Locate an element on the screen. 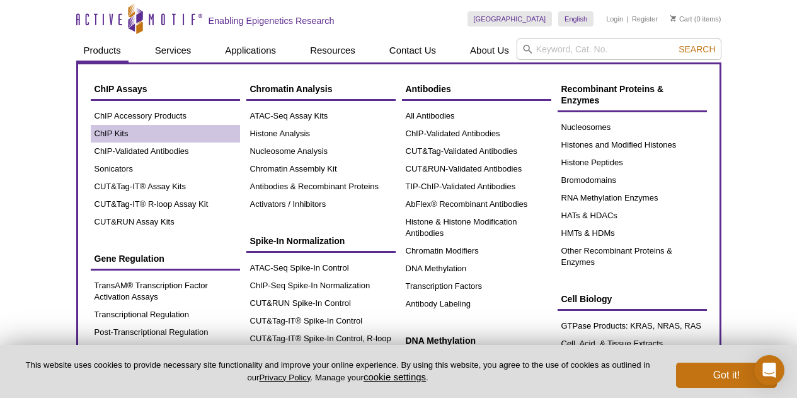 The image size is (797, 398). span: ChIP Assays is located at coordinates (121, 89).